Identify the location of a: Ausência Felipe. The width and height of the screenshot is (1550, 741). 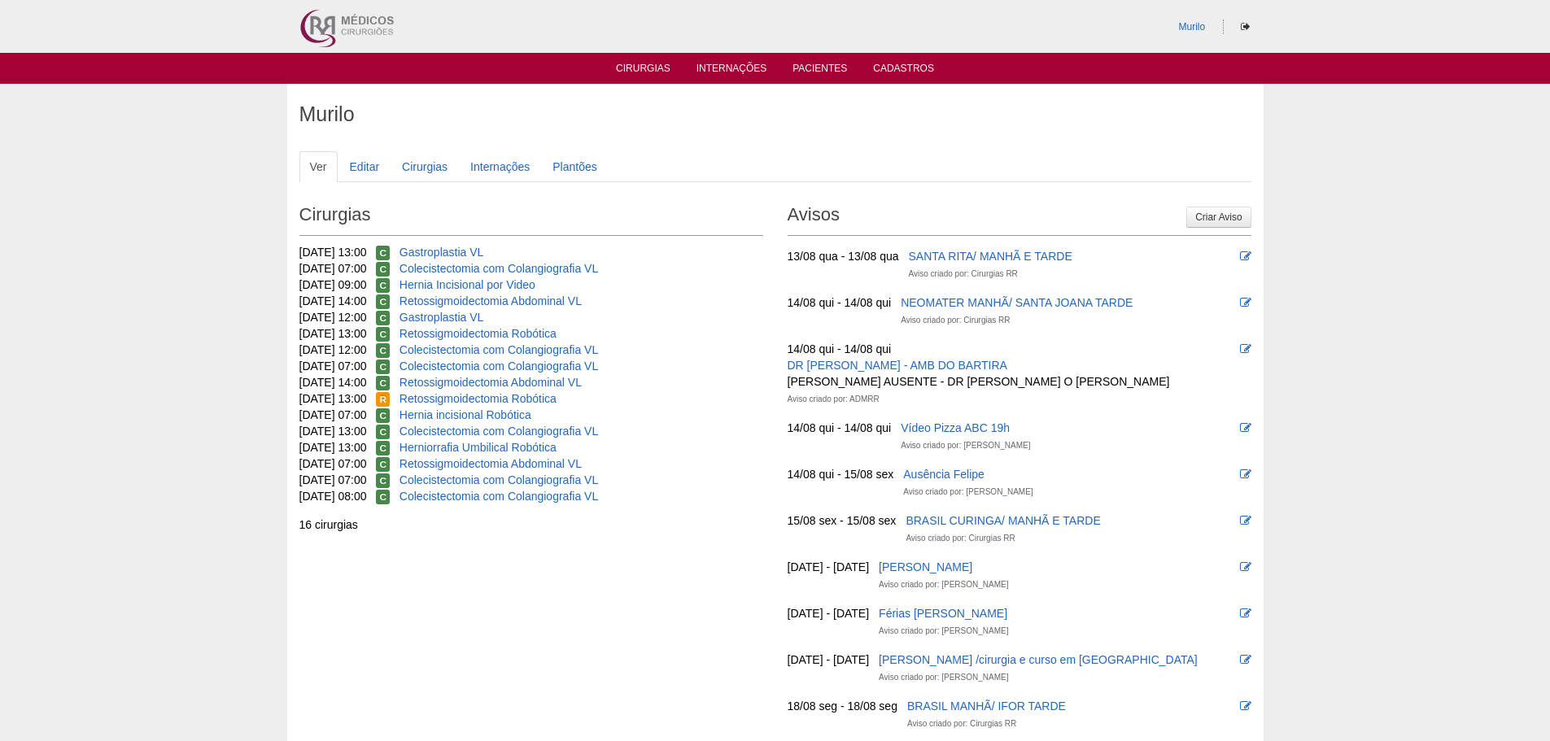
(944, 474).